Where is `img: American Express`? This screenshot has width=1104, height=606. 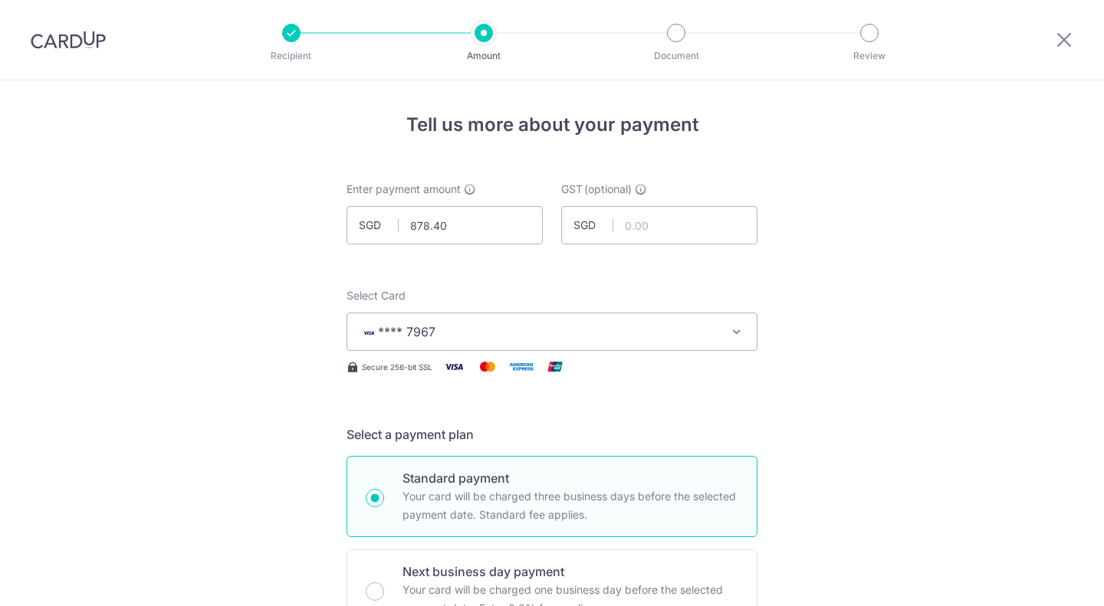
img: American Express is located at coordinates (521, 366).